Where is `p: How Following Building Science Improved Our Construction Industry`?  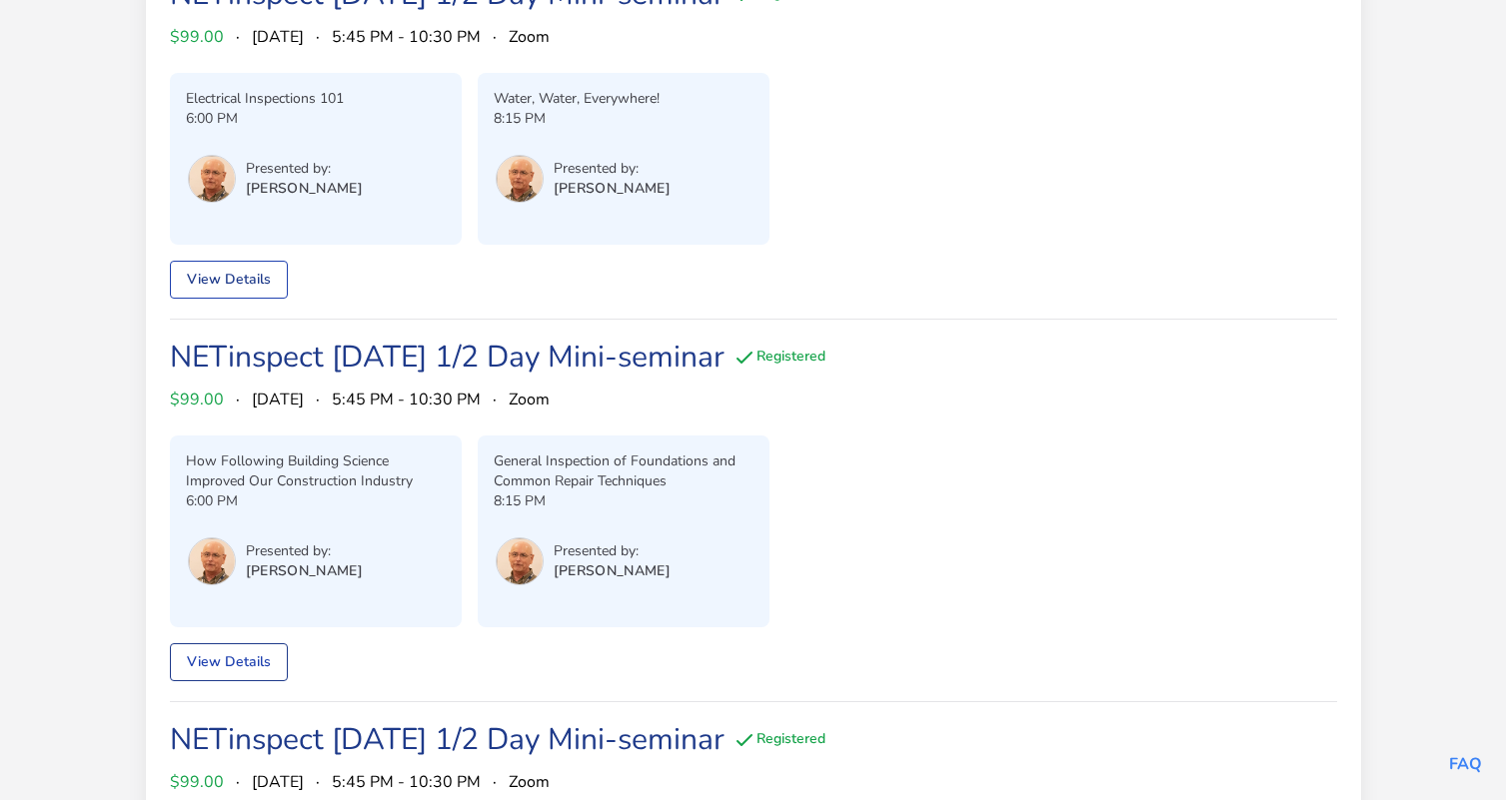
p: How Following Building Science Improved Our Construction Industry is located at coordinates (316, 472).